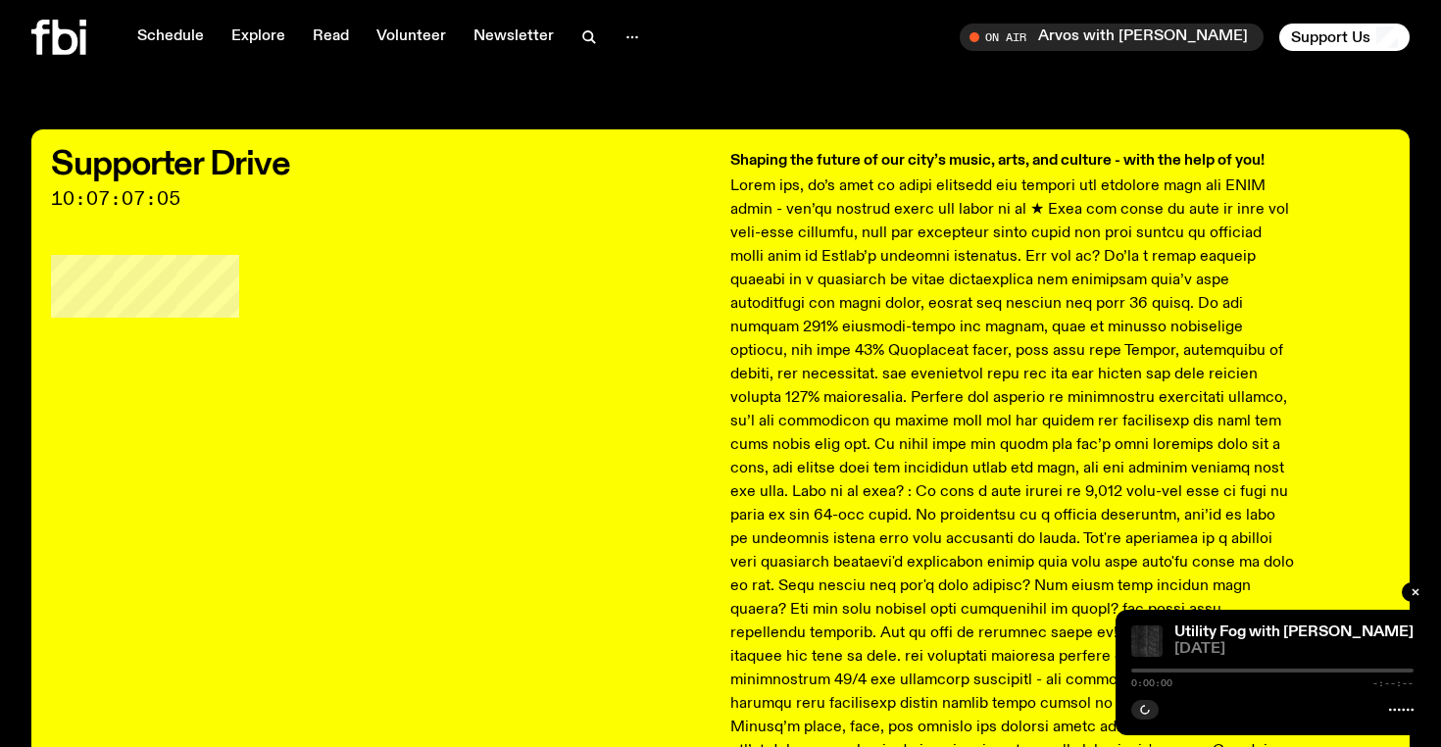 The height and width of the screenshot is (747, 1441). Describe the element at coordinates (380, 165) in the screenshot. I see `h2: Supporter Drive` at that location.